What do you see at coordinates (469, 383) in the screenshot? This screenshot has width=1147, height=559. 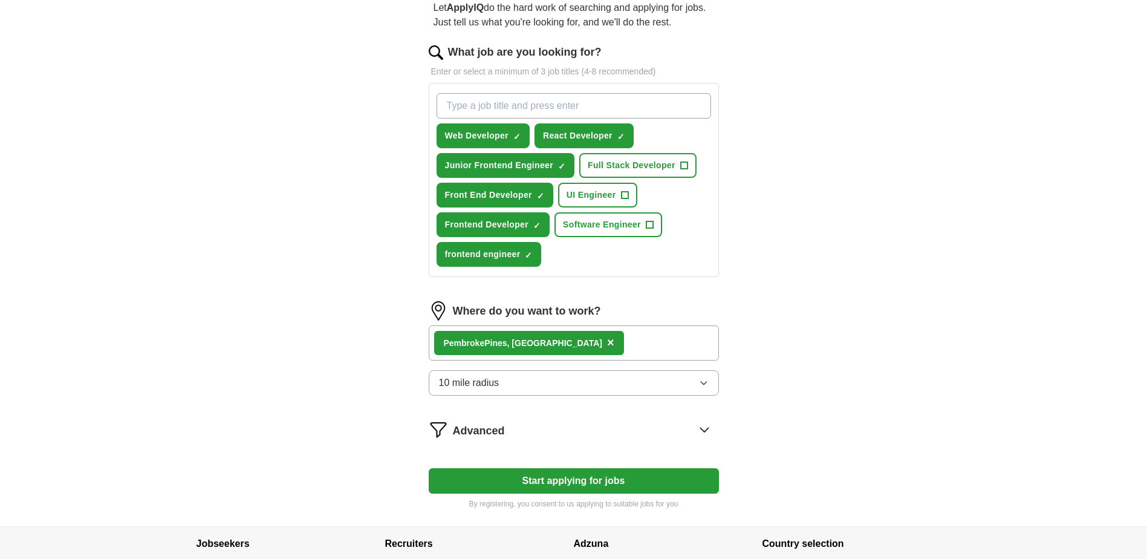 I see `span: 10 mile radius` at bounding box center [469, 383].